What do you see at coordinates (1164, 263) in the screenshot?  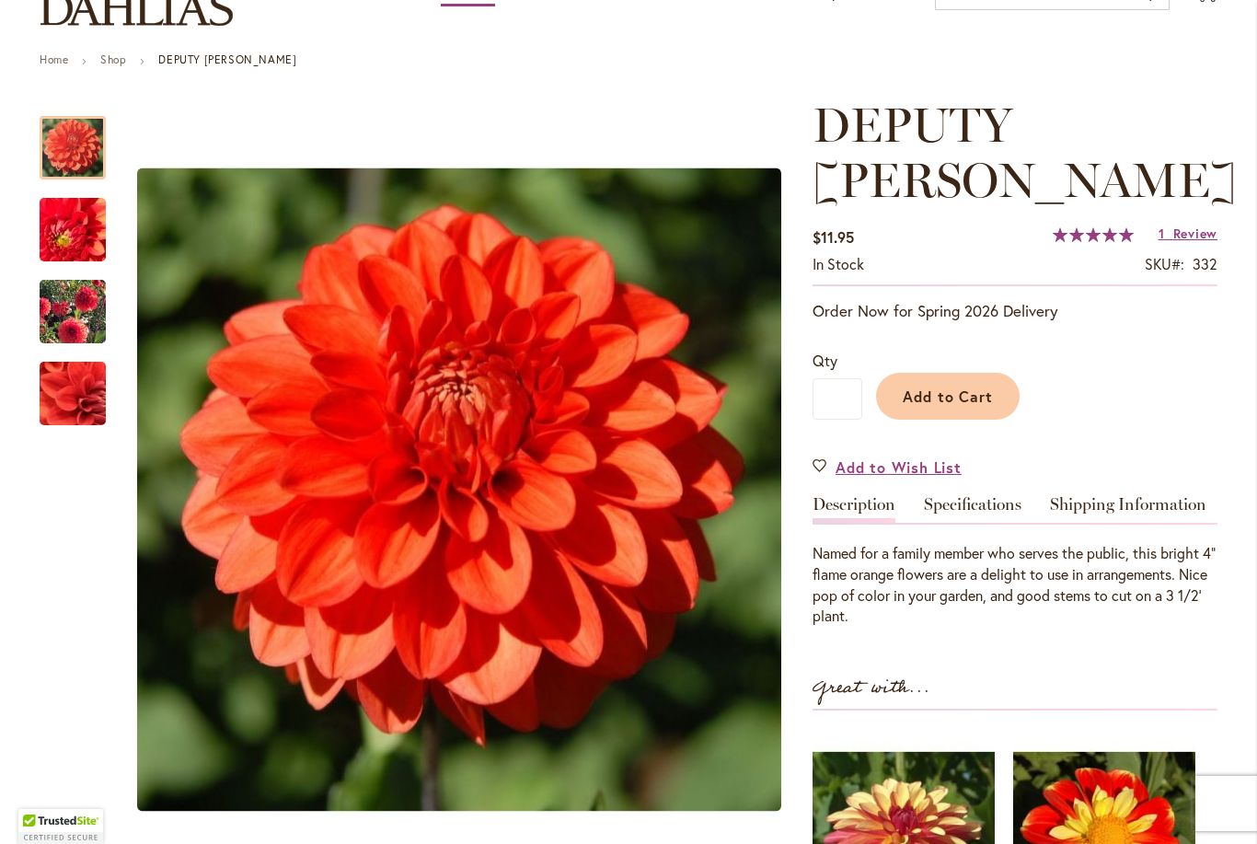 I see `strong: SKU` at bounding box center [1164, 263].